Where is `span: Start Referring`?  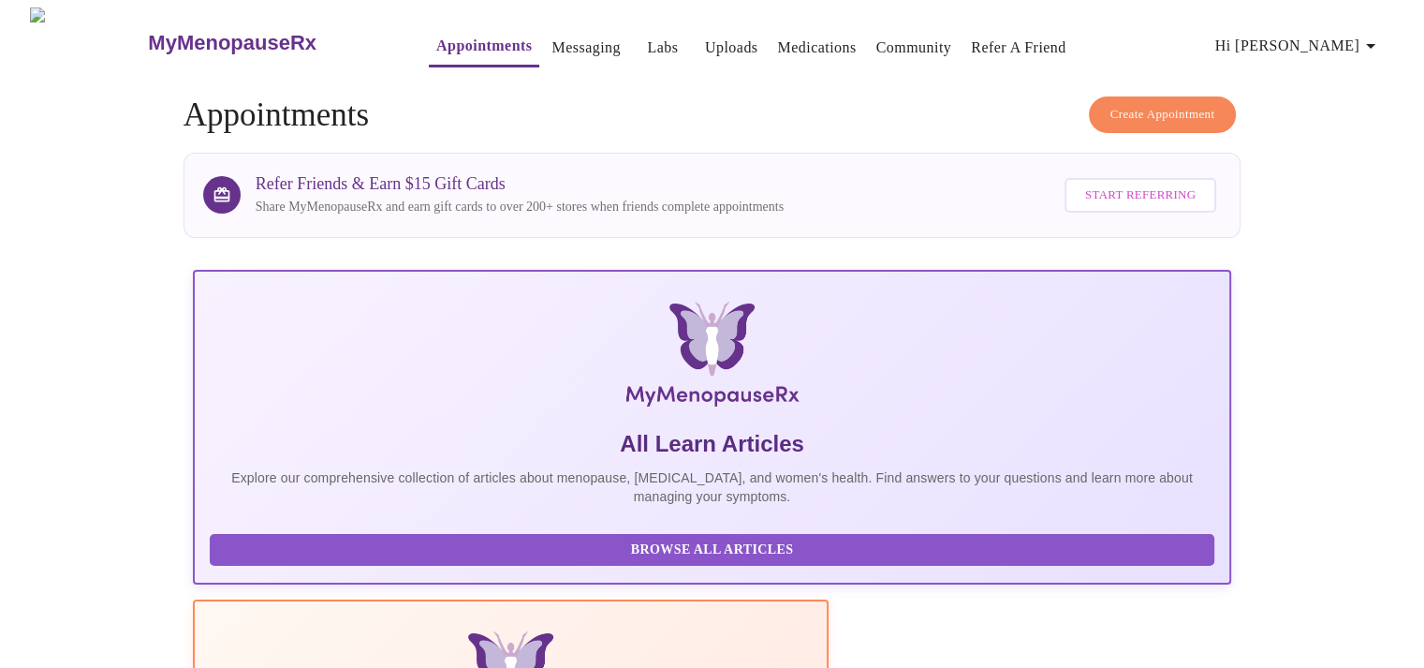 span: Start Referring is located at coordinates (1140, 195).